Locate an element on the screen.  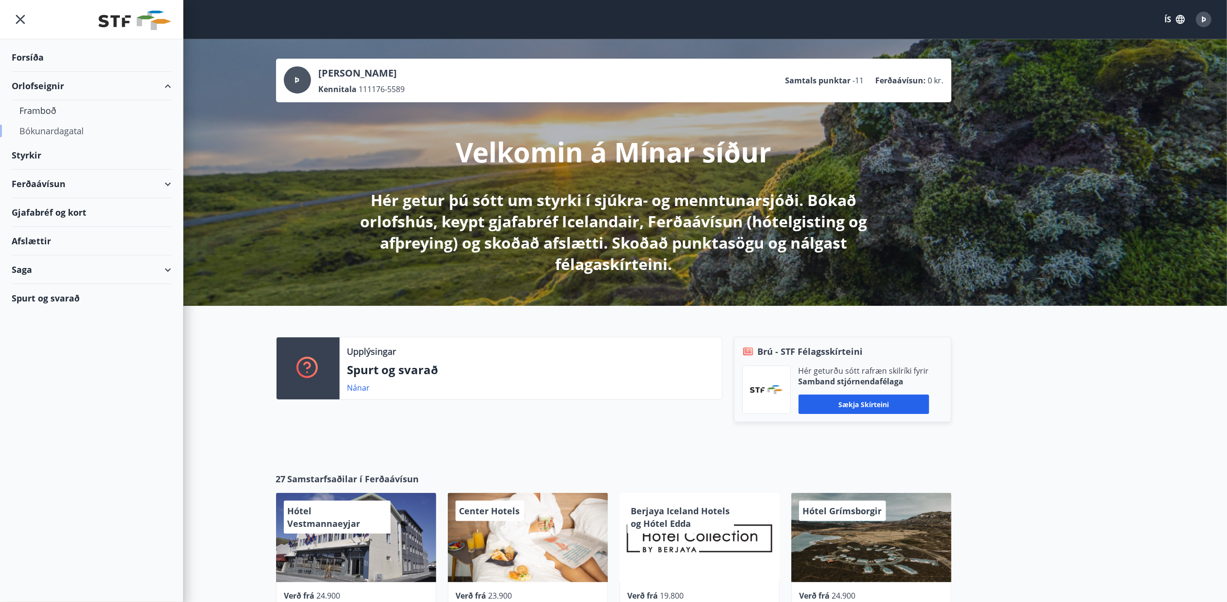
div: Spurt og svarað is located at coordinates (91, 298).